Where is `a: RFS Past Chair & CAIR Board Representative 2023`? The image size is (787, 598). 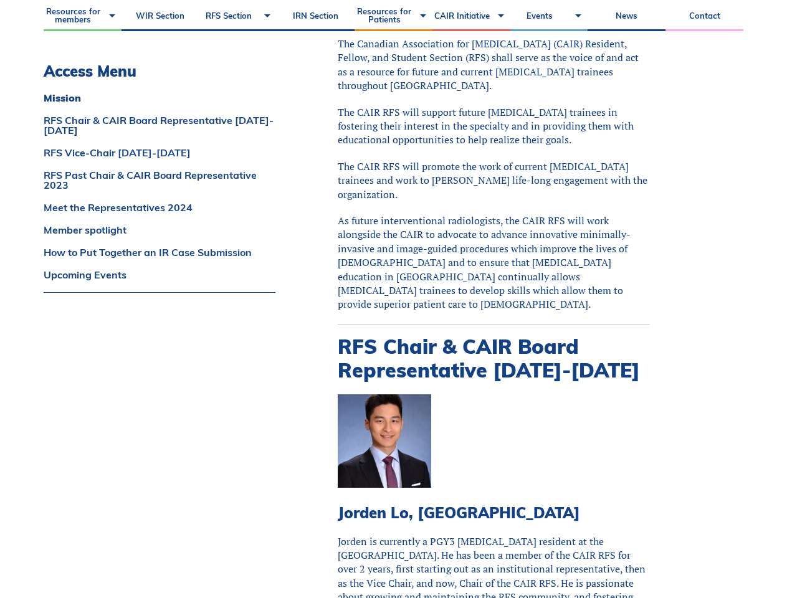
a: RFS Past Chair & CAIR Board Representative 2023 is located at coordinates (160, 180).